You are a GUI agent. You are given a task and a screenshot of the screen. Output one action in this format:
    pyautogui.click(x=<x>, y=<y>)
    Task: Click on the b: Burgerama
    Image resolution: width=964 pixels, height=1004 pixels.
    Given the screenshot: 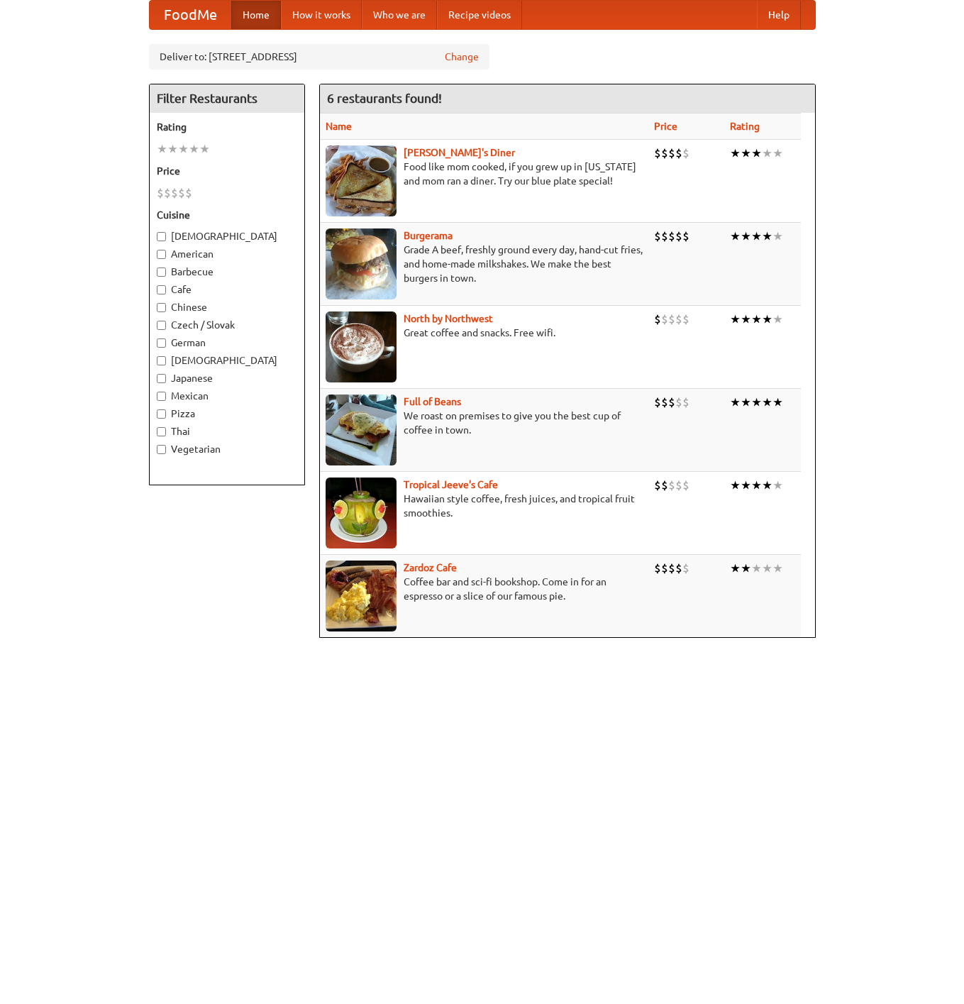 What is the action you would take?
    pyautogui.click(x=428, y=236)
    